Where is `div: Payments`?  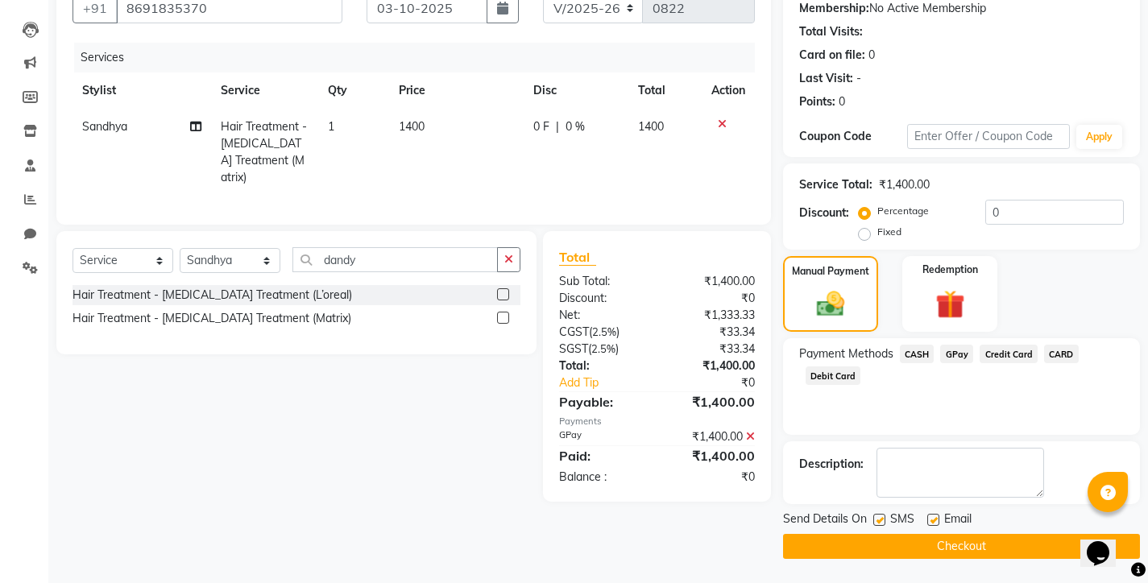 div: Payments is located at coordinates (656, 421).